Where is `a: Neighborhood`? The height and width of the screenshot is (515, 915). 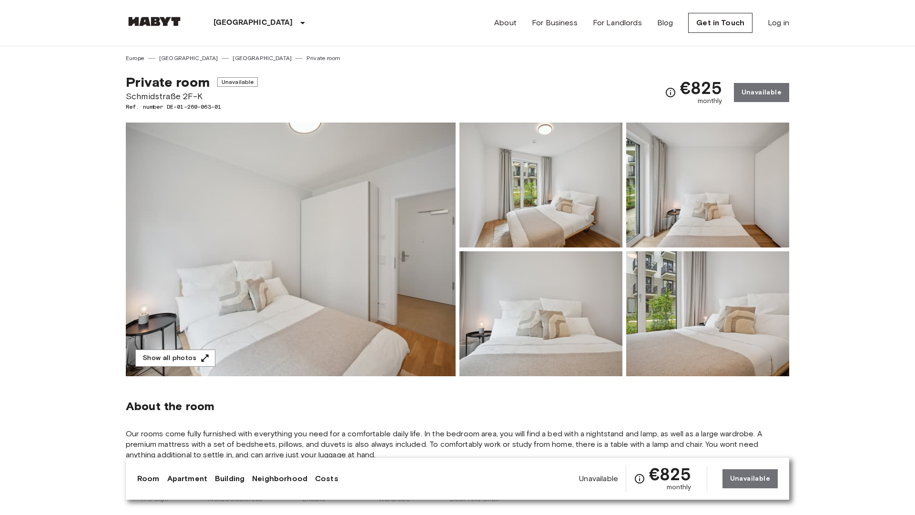
a: Neighborhood is located at coordinates (280, 479).